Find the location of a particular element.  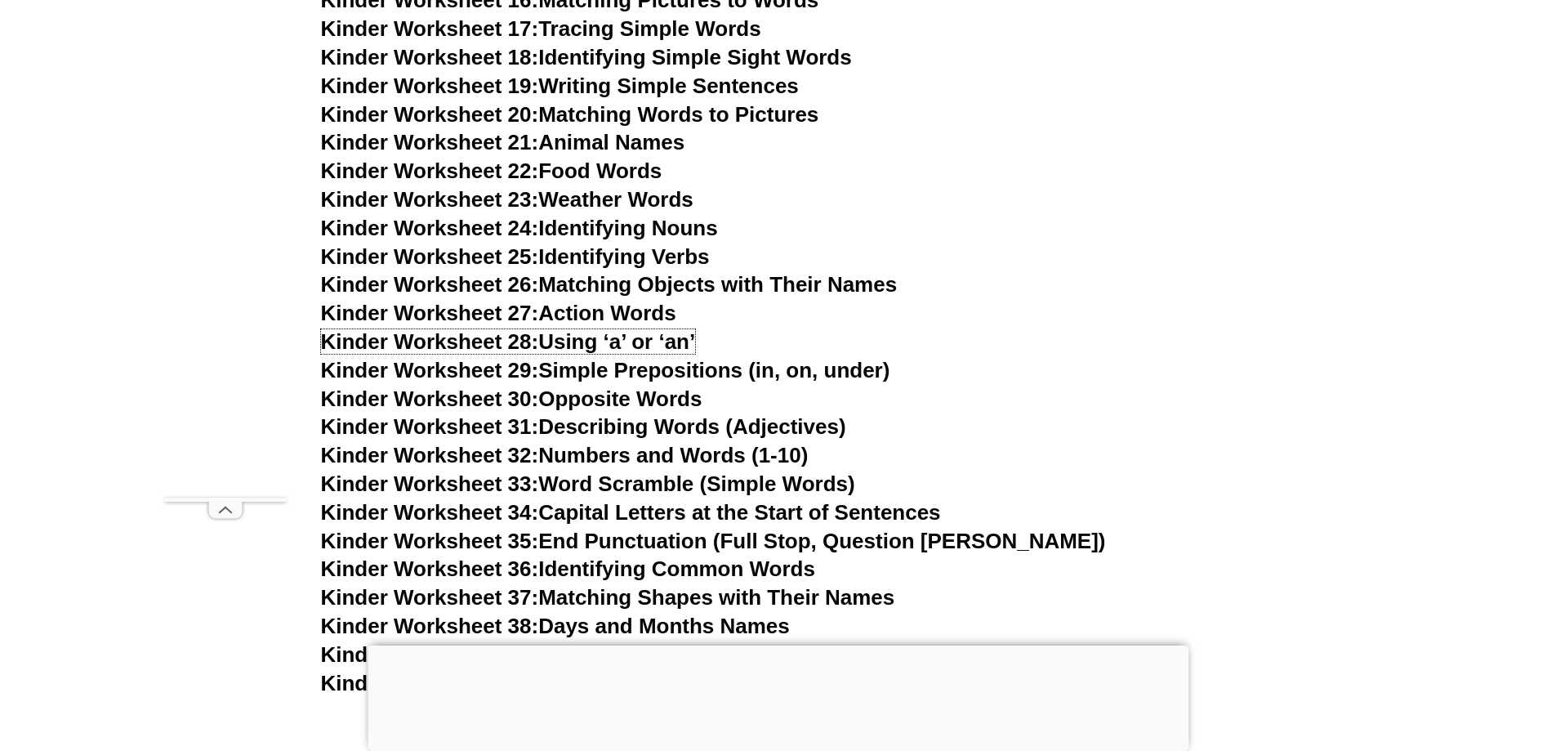

span: Kinder Worksheet 27: is located at coordinates (430, 313).